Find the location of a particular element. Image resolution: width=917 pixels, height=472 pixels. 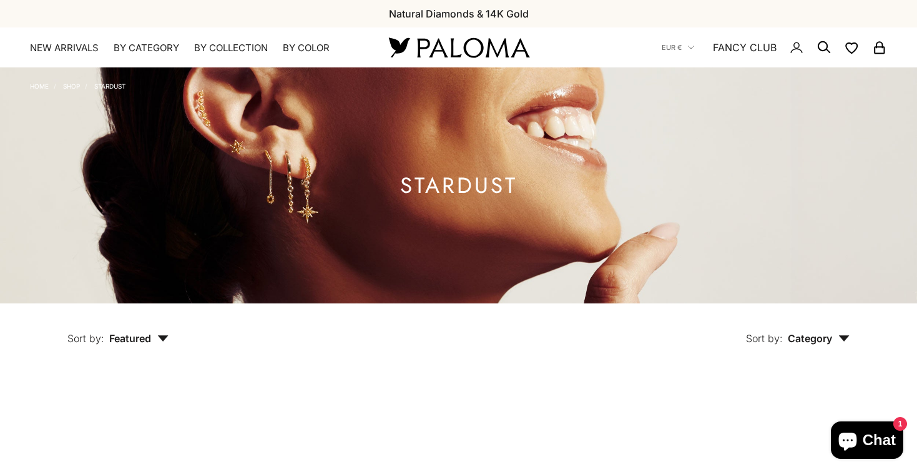

summary: By Color is located at coordinates (306, 48).